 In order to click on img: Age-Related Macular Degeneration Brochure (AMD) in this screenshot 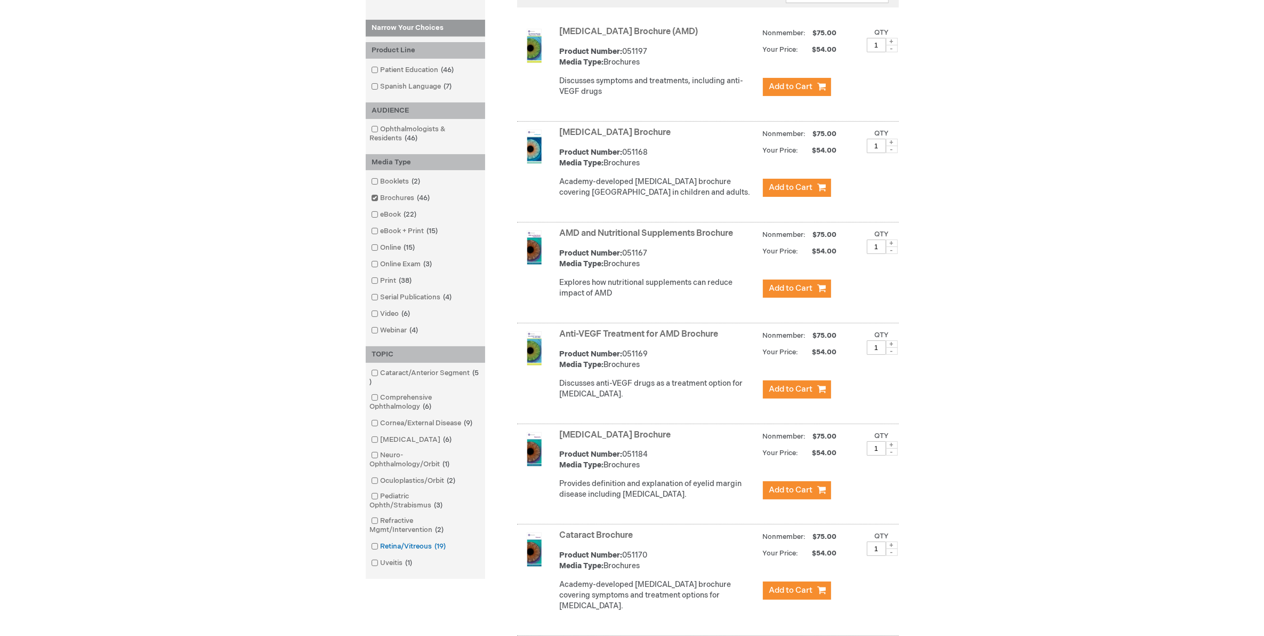, I will do `click(534, 46)`.